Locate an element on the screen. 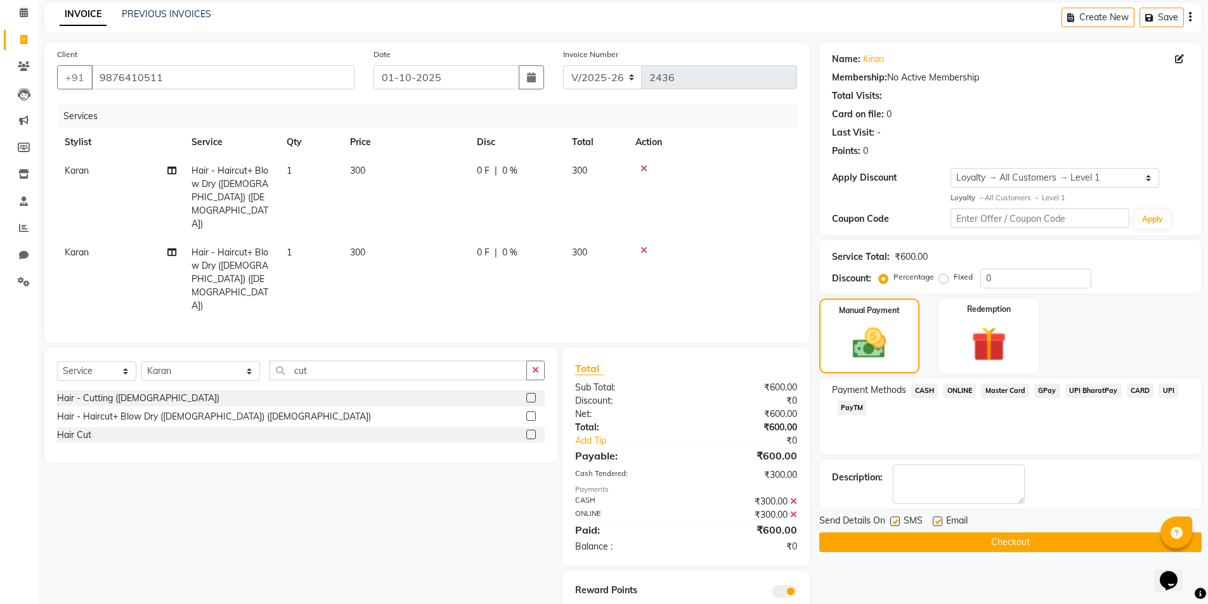 The height and width of the screenshot is (604, 1208). span: Email is located at coordinates (957, 522).